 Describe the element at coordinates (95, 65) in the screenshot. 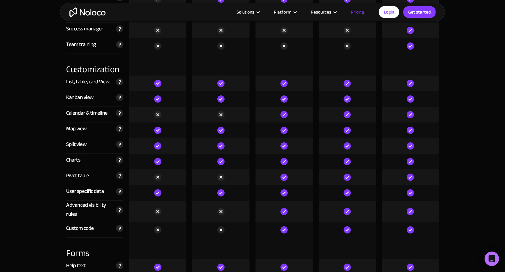

I see `div: Customization` at that location.